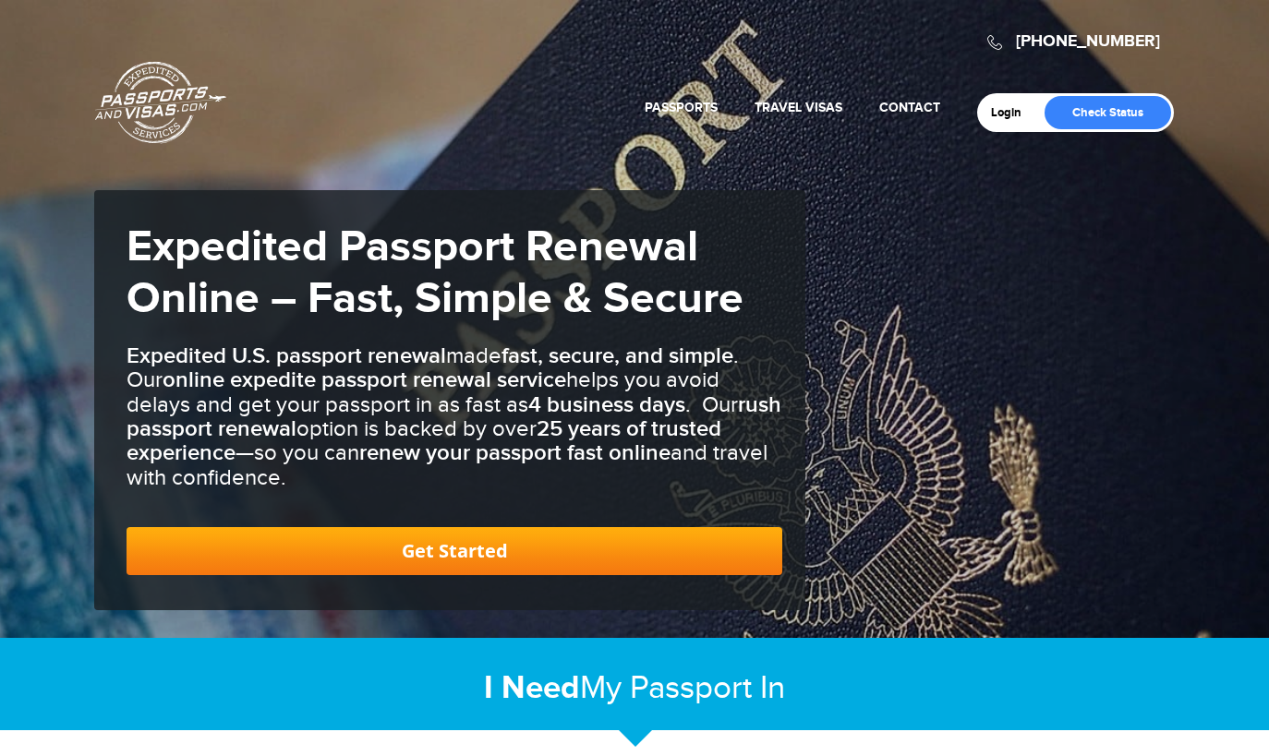 The width and height of the screenshot is (1269, 756). Describe the element at coordinates (286, 355) in the screenshot. I see `b: Expedited U.S. passport renewal` at that location.